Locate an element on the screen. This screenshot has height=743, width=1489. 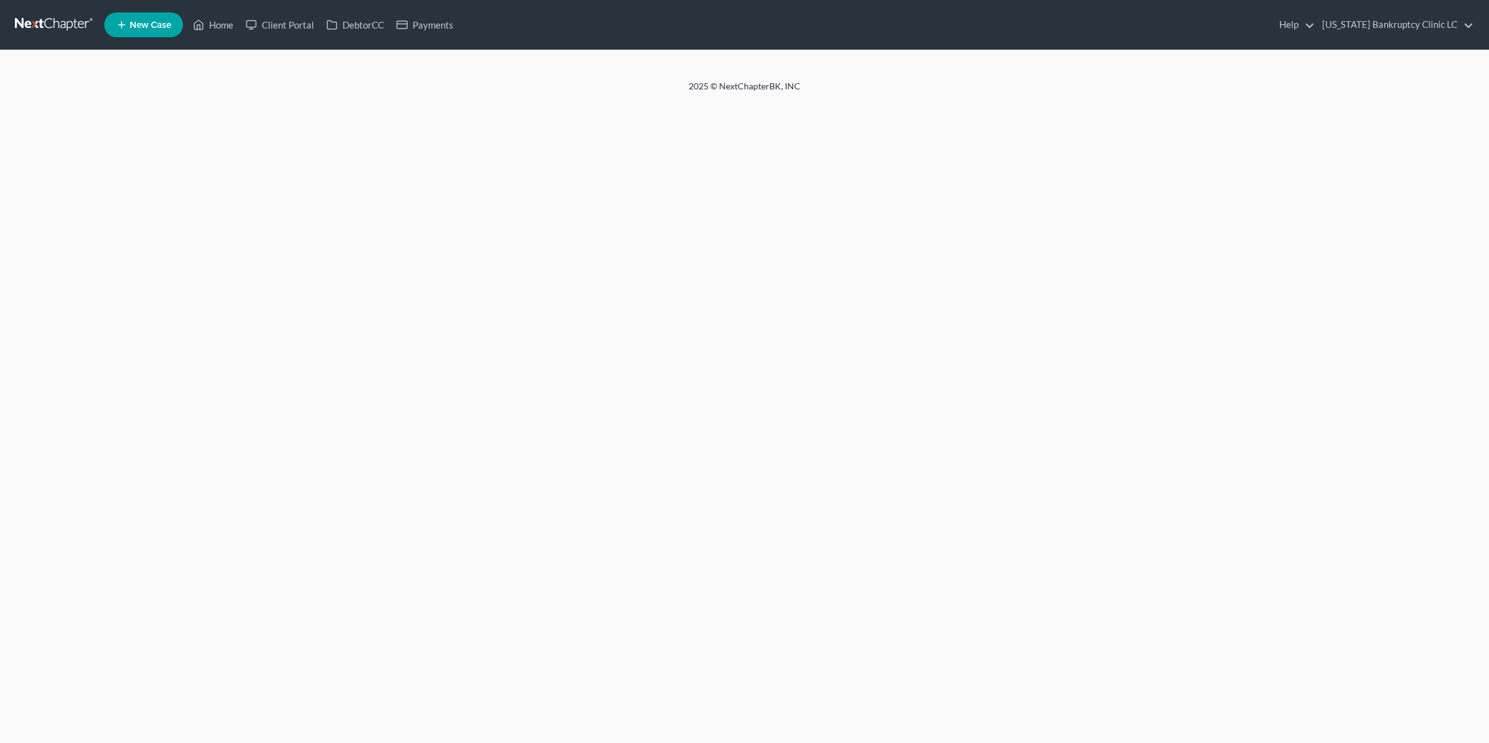
div: 2025 © NextChapterBK, INC is located at coordinates (745, 91).